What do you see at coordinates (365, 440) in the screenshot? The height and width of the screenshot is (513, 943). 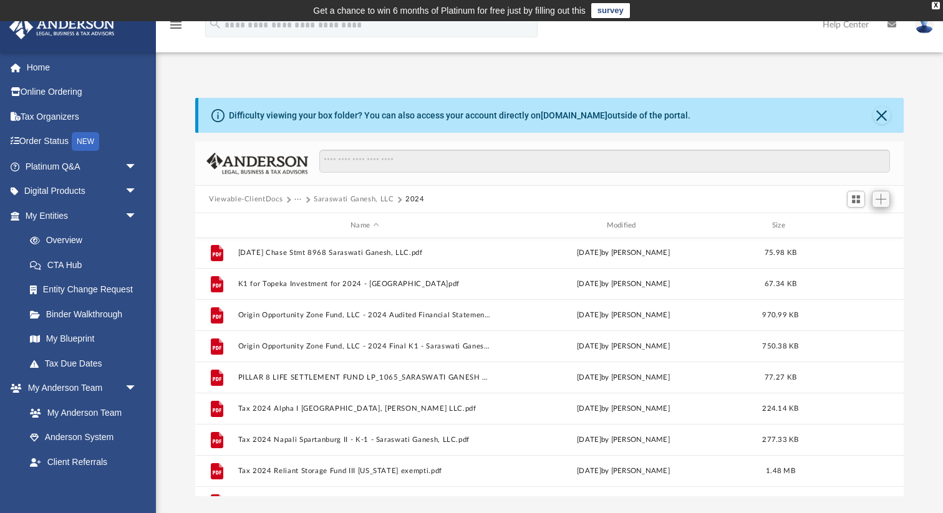 I see `button: Tax 2024 Napali Spartanburg II - K-1 - Saraswati Ganesh, LLC.pdf` at bounding box center [365, 440].